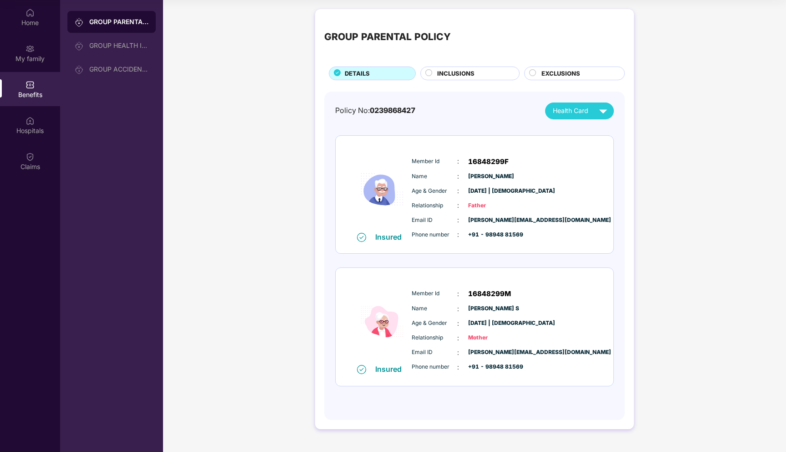  What do you see at coordinates (30, 157) in the screenshot?
I see `img: svg+xml;base64,PHN2ZyBpZD0iQ2xhaW0iIHhtbG5zPSJodHRwOi8vd3d3LnczLm9yZy8yMDAwL3N2ZyIgd2lkdGg9IjIwIi...` at bounding box center [30, 157].